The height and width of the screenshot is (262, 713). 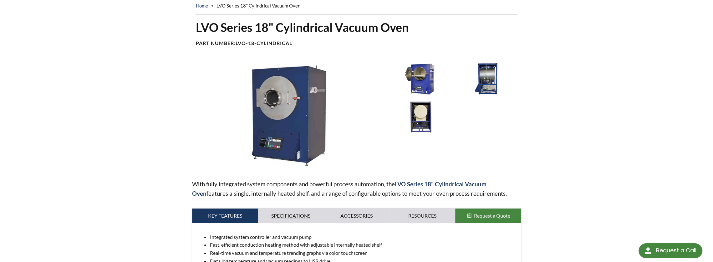 I want to click on a: Accessories, so click(x=357, y=216).